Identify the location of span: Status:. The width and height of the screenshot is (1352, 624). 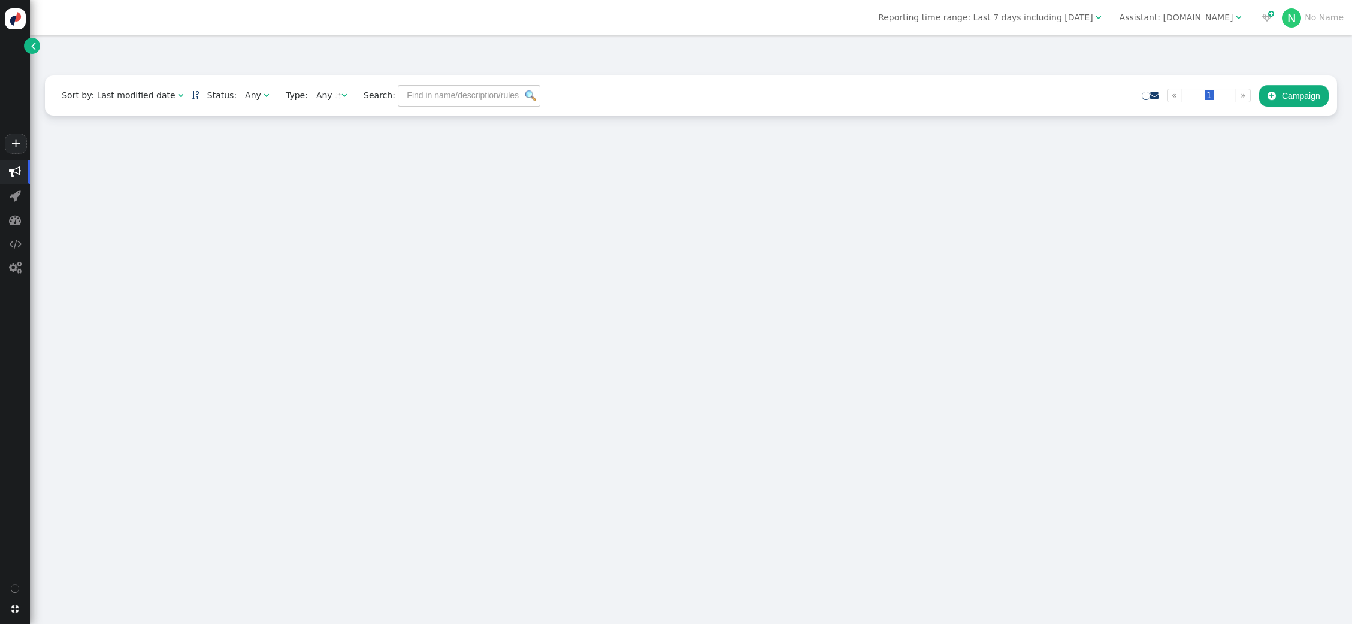
(217, 95).